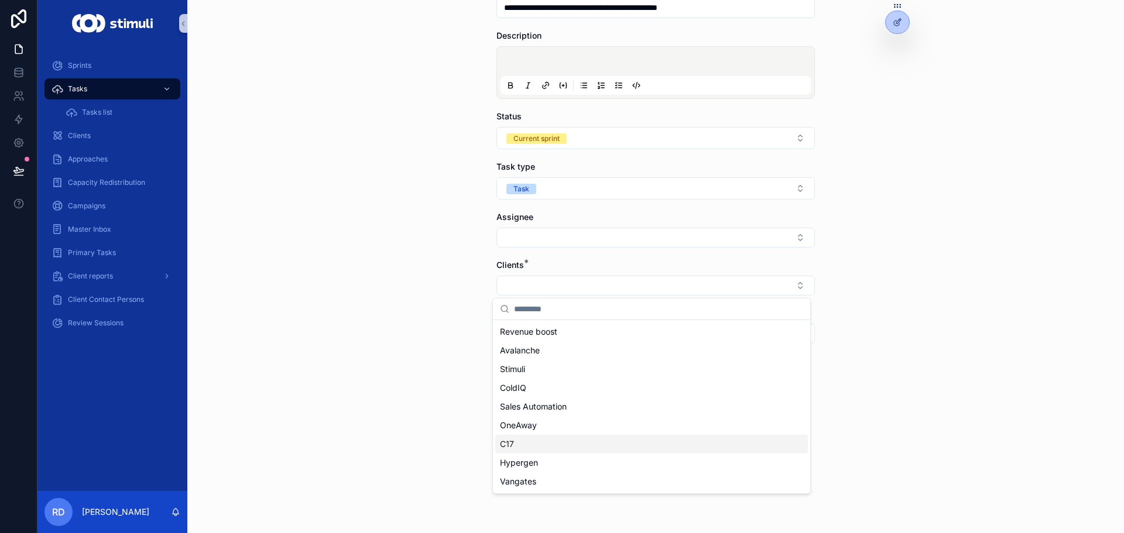 The image size is (1124, 533). I want to click on a: Client Contact Persons, so click(112, 300).